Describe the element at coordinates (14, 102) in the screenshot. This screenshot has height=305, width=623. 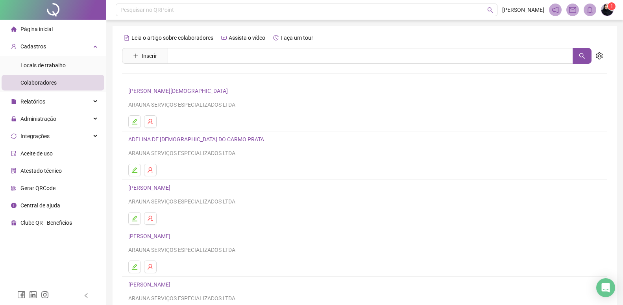
I see `span: file` at that location.